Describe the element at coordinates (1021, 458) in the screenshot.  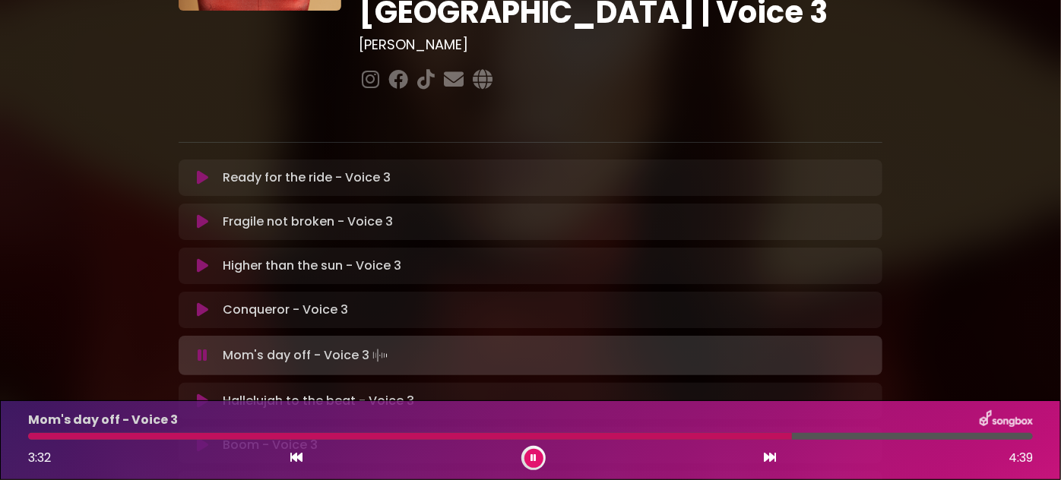
I see `span: 4:39` at that location.